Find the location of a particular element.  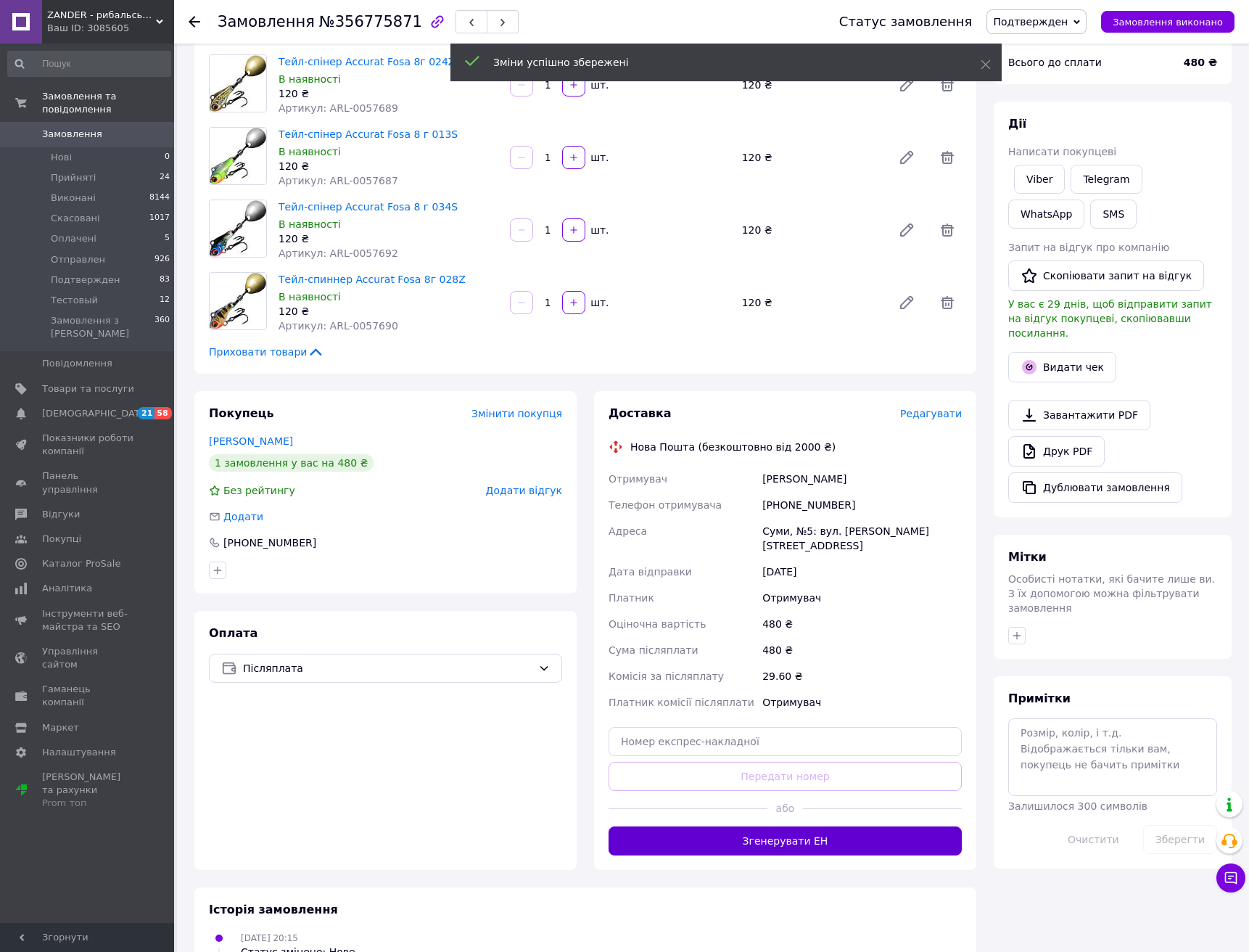

input: Номер експрес-накладної is located at coordinates (785, 741).